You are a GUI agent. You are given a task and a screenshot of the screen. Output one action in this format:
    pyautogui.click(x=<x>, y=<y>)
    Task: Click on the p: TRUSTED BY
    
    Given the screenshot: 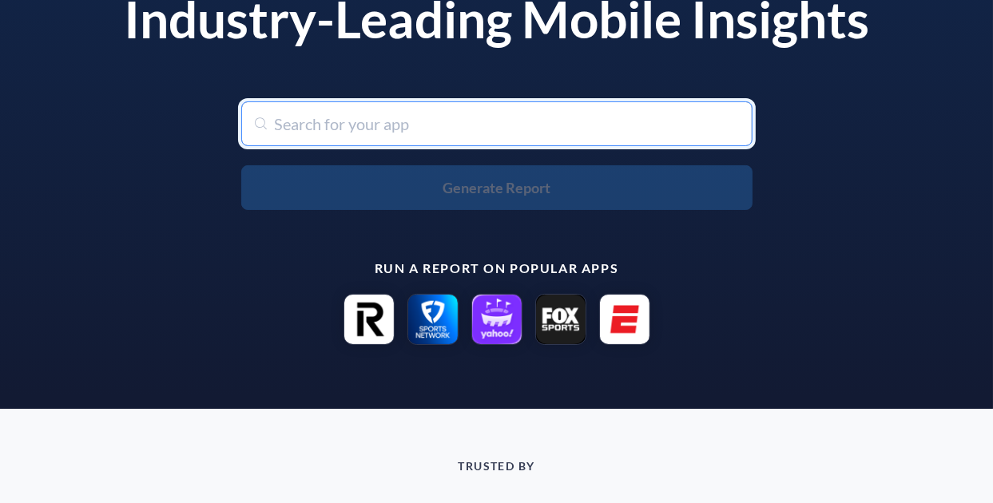 What is the action you would take?
    pyautogui.click(x=497, y=466)
    